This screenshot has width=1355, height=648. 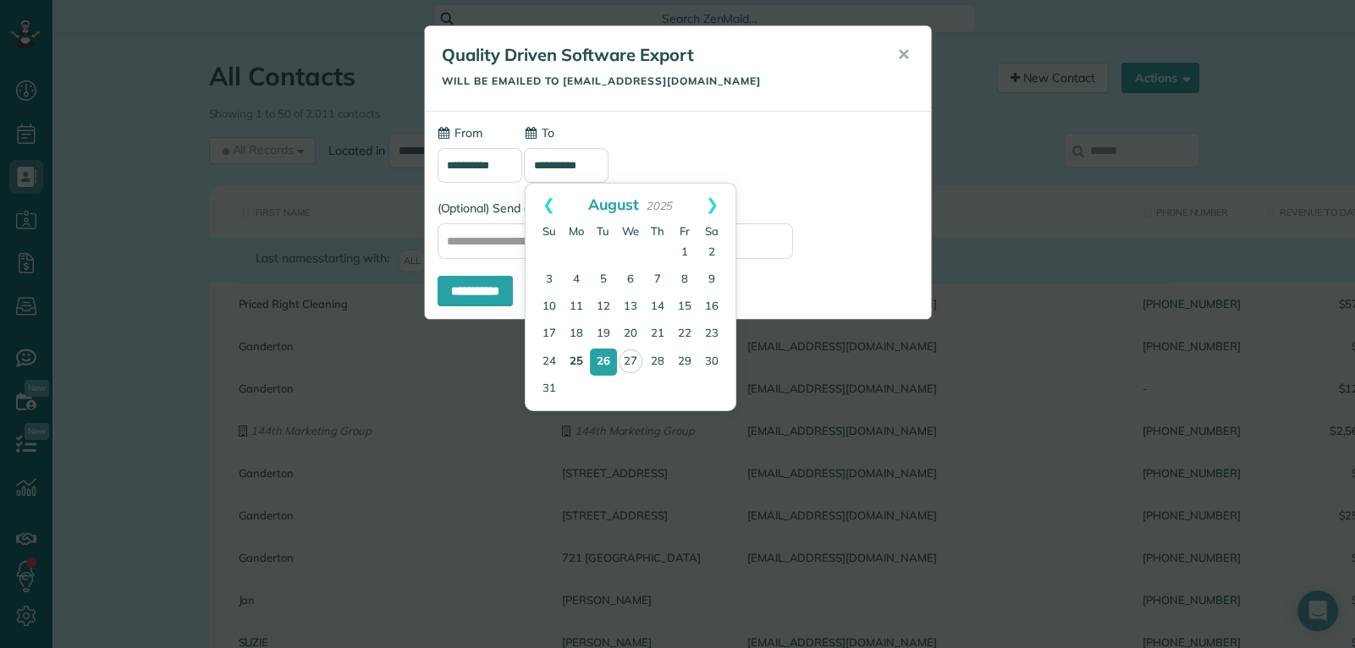 I want to click on a: 1, so click(x=685, y=253).